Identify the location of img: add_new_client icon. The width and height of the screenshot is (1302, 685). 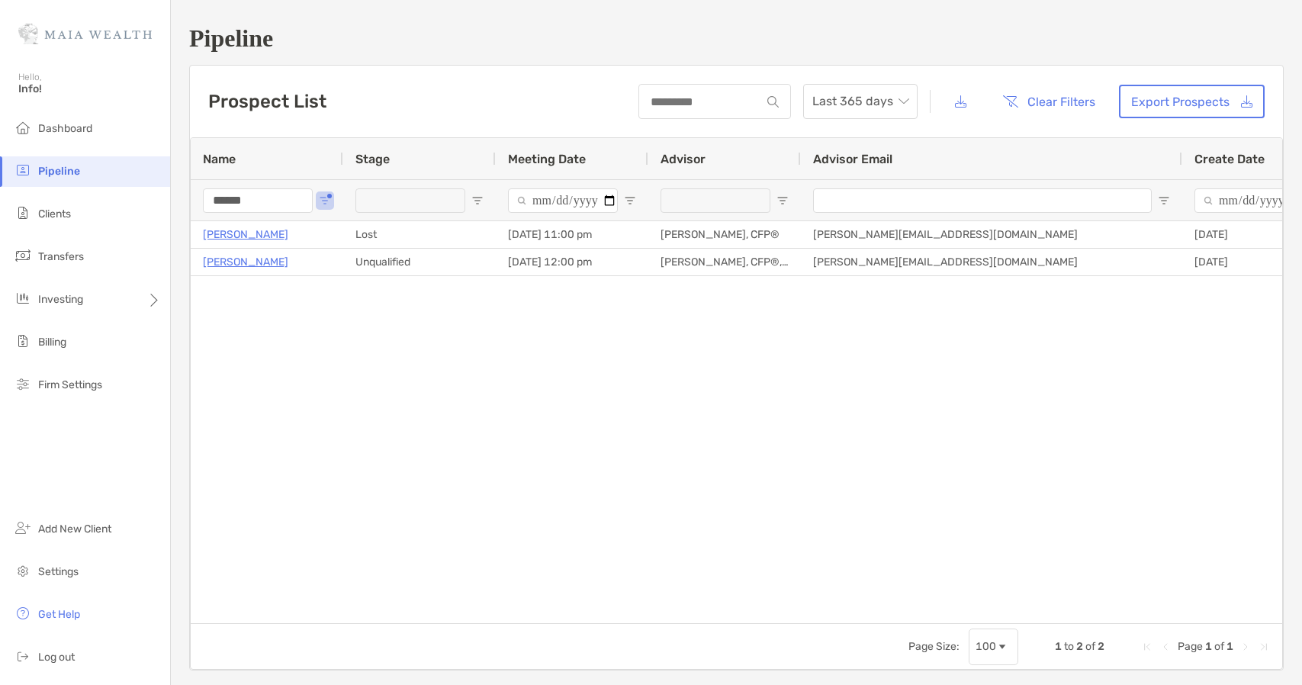
(23, 528).